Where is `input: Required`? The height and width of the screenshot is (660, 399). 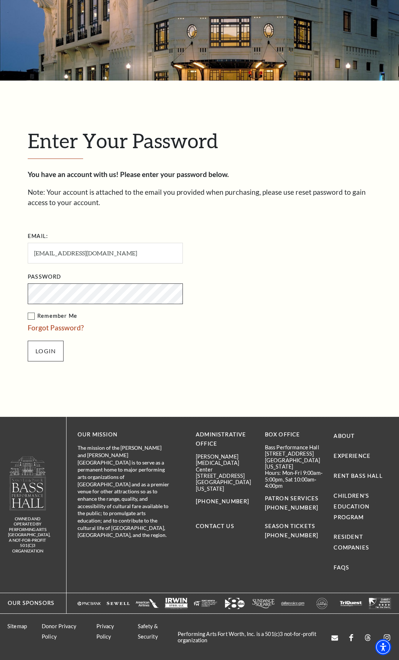 input: Required is located at coordinates (105, 253).